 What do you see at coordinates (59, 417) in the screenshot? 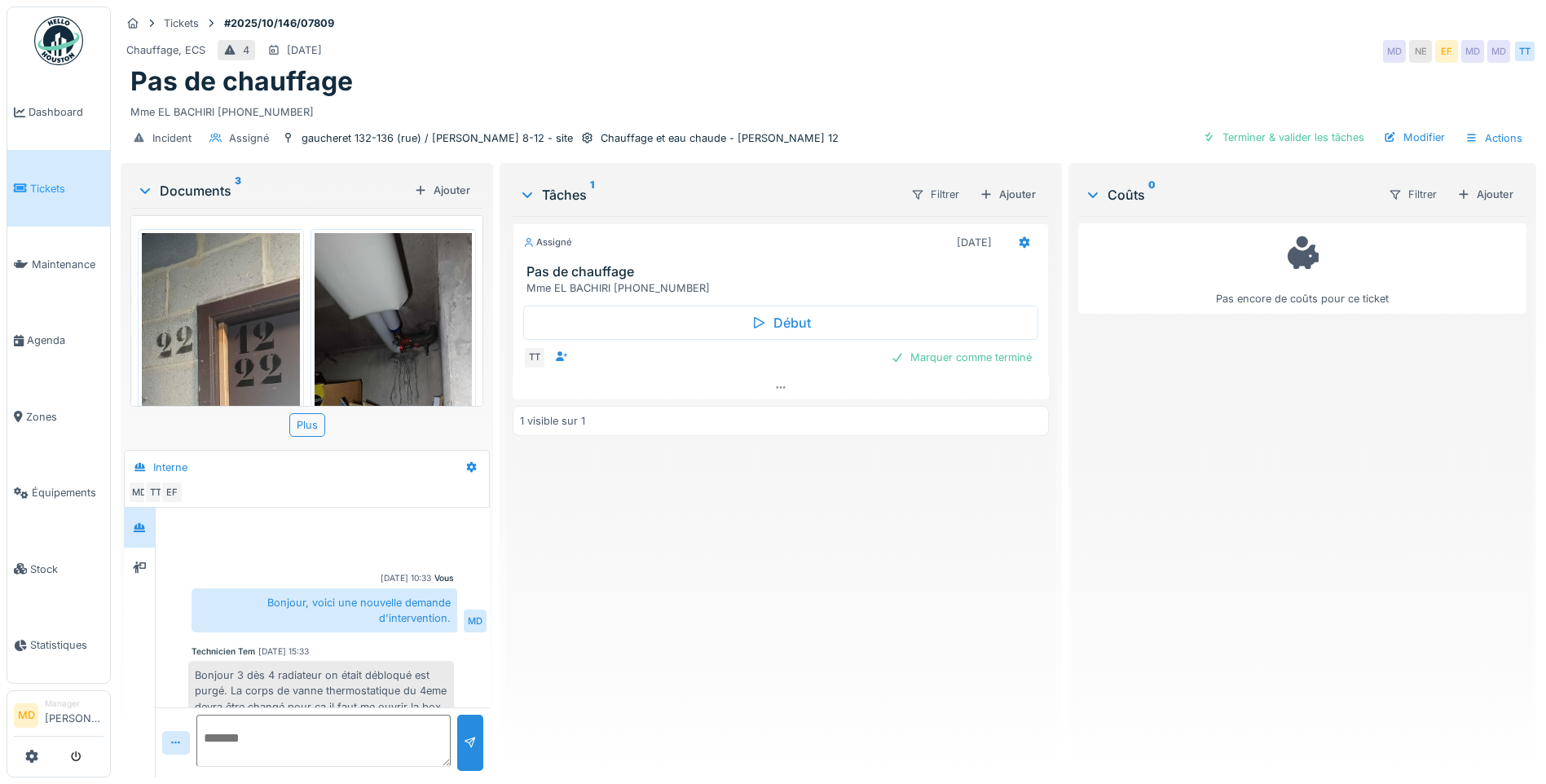
I see `a: Zones` at bounding box center [59, 417].